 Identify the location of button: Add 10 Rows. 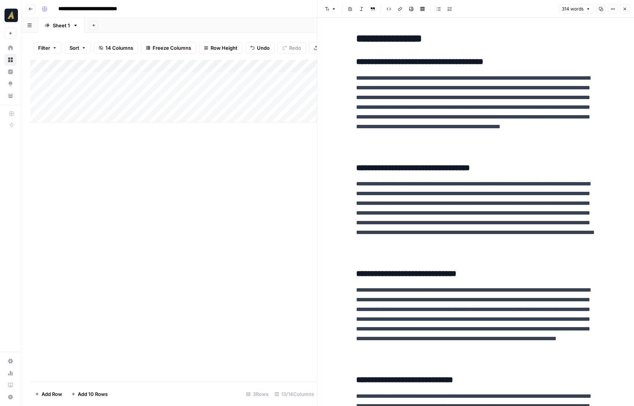
(89, 394).